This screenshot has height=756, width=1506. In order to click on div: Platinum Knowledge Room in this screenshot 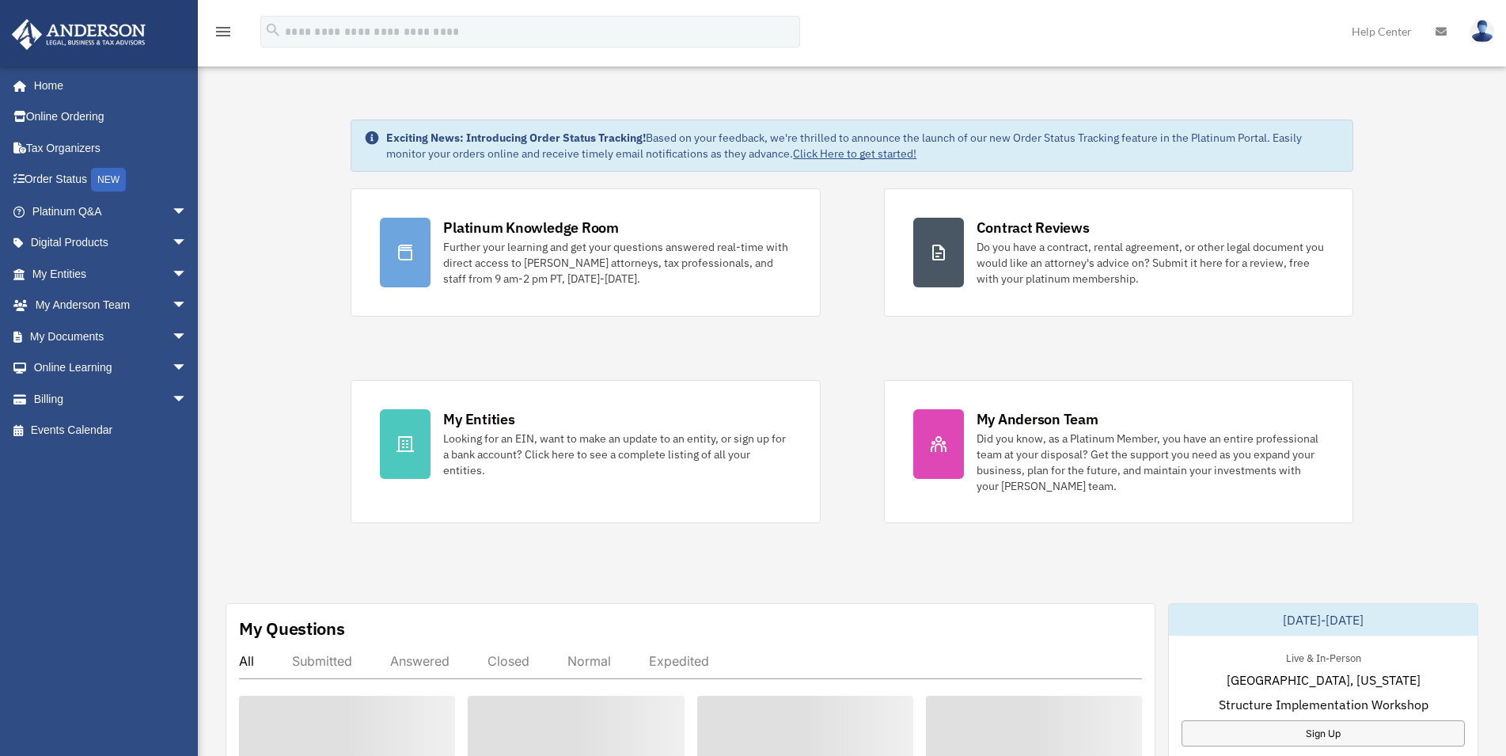, I will do `click(531, 227)`.